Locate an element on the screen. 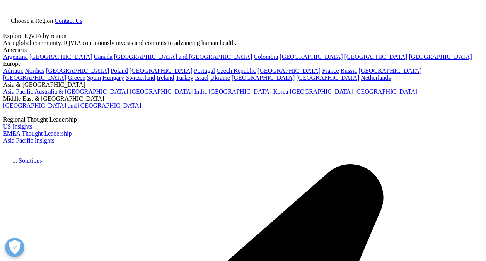 The image size is (486, 261). a: Contact Us is located at coordinates (68, 20).